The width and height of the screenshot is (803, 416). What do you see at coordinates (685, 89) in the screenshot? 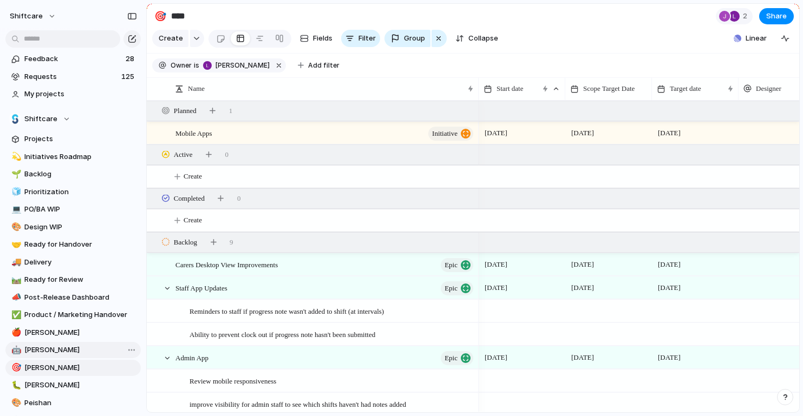
I see `span: Target date` at bounding box center [685, 89].